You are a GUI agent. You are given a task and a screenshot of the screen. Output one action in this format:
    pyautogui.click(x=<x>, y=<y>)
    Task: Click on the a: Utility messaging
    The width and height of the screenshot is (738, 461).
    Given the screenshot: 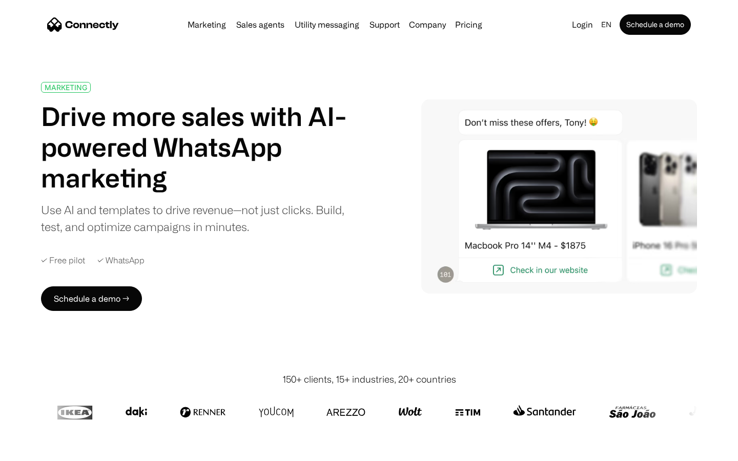 What is the action you would take?
    pyautogui.click(x=327, y=25)
    